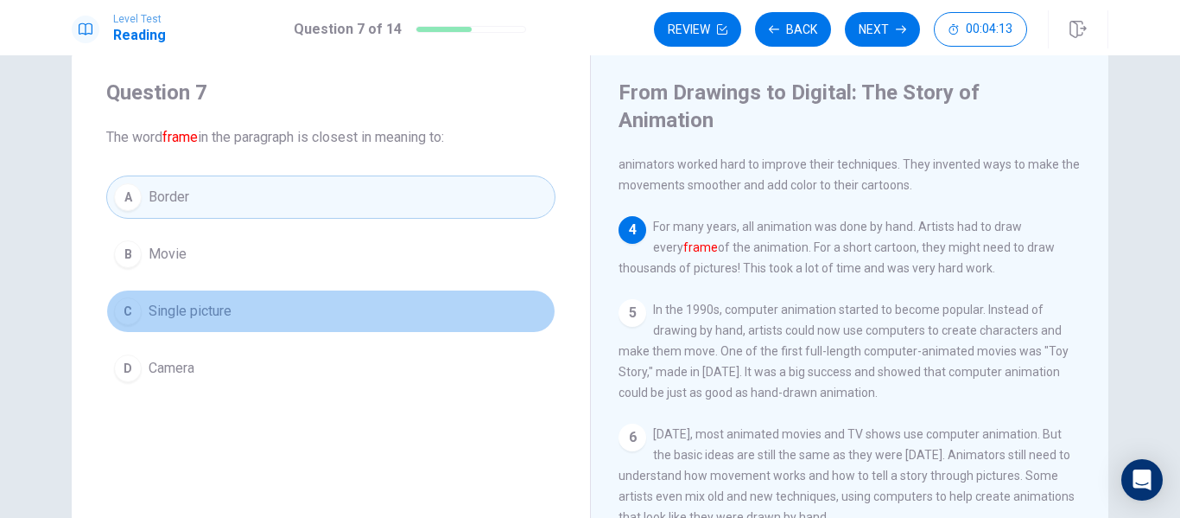  What do you see at coordinates (168, 254) in the screenshot?
I see `span: Movie` at bounding box center [168, 254].